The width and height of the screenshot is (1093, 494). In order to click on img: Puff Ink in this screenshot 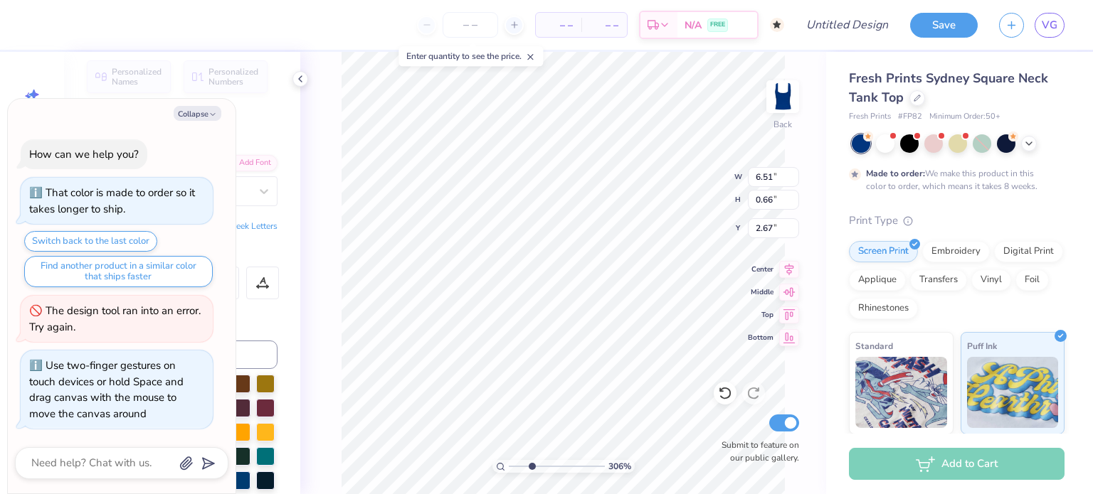, I will do `click(1012, 393)`.